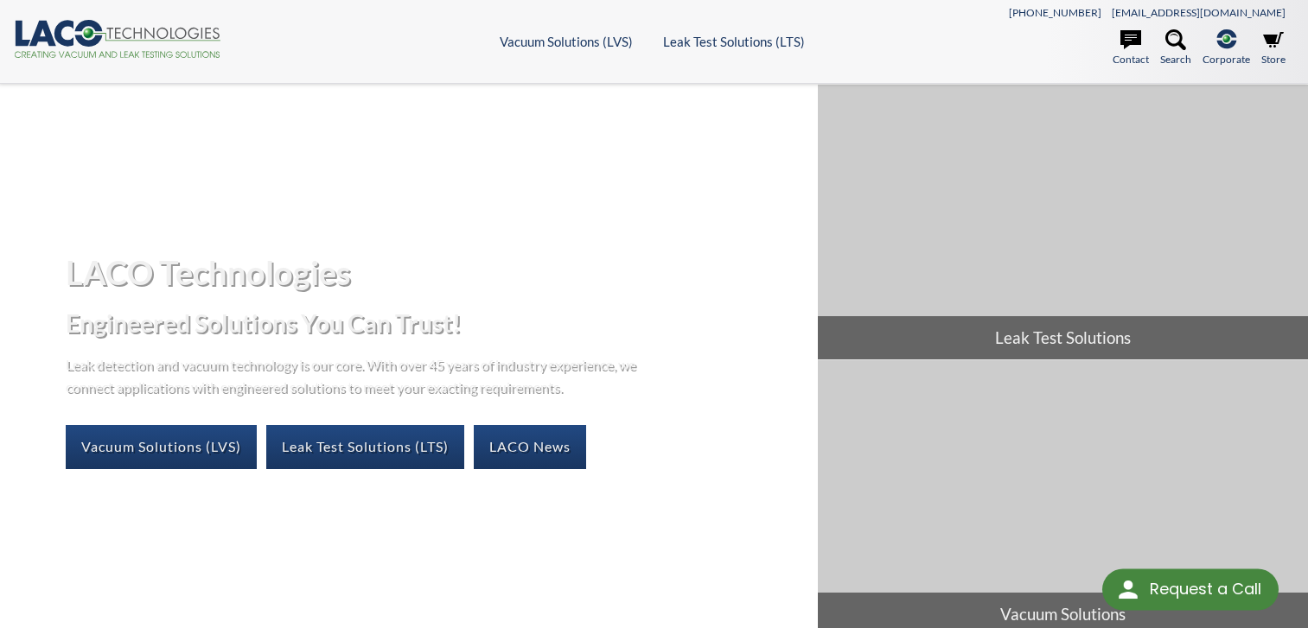 This screenshot has height=628, width=1308. What do you see at coordinates (1226, 59) in the screenshot?
I see `span: Corporate` at bounding box center [1226, 59].